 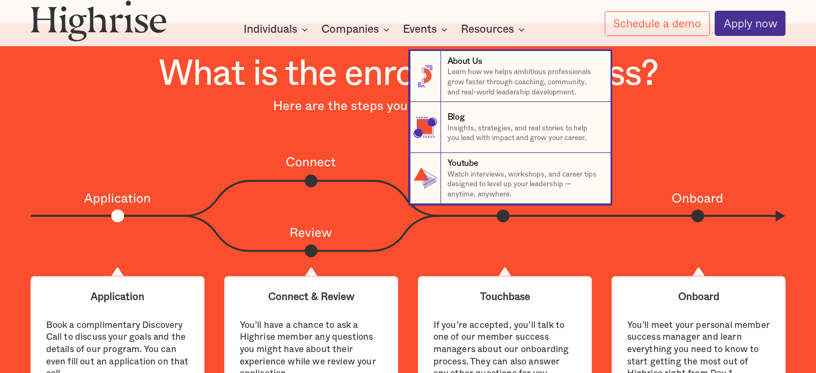 What do you see at coordinates (510, 76) in the screenshot?
I see `a: About UsLearn how we helps ambitious professionals grow faster through coaching, community, and r...` at bounding box center [510, 76].